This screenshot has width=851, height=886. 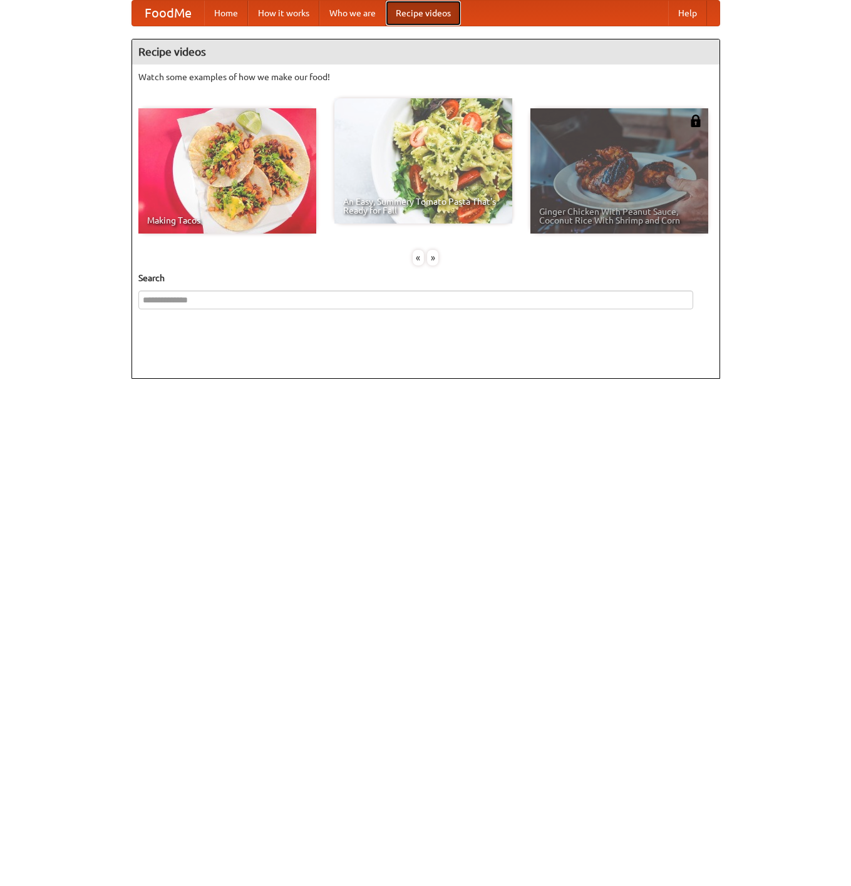 I want to click on a: FoodMe, so click(x=168, y=13).